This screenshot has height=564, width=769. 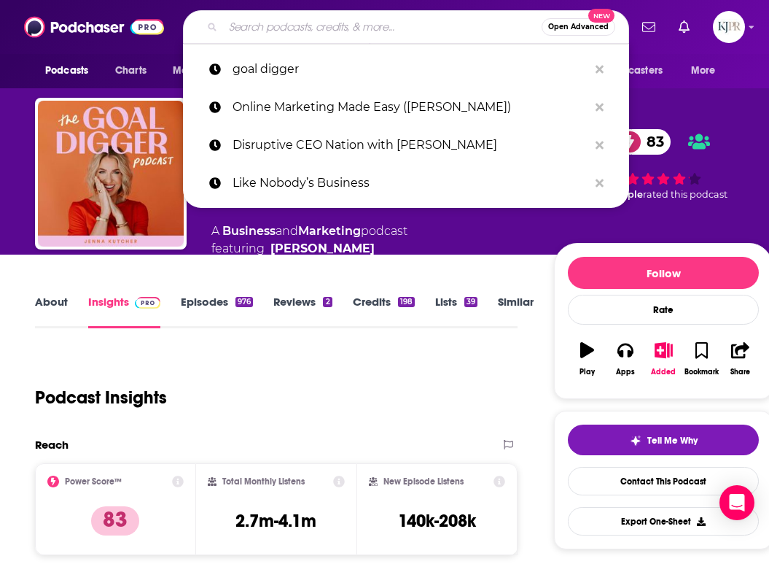 What do you see at coordinates (737, 503) in the screenshot?
I see `div: Open Intercom Messenger` at bounding box center [737, 503].